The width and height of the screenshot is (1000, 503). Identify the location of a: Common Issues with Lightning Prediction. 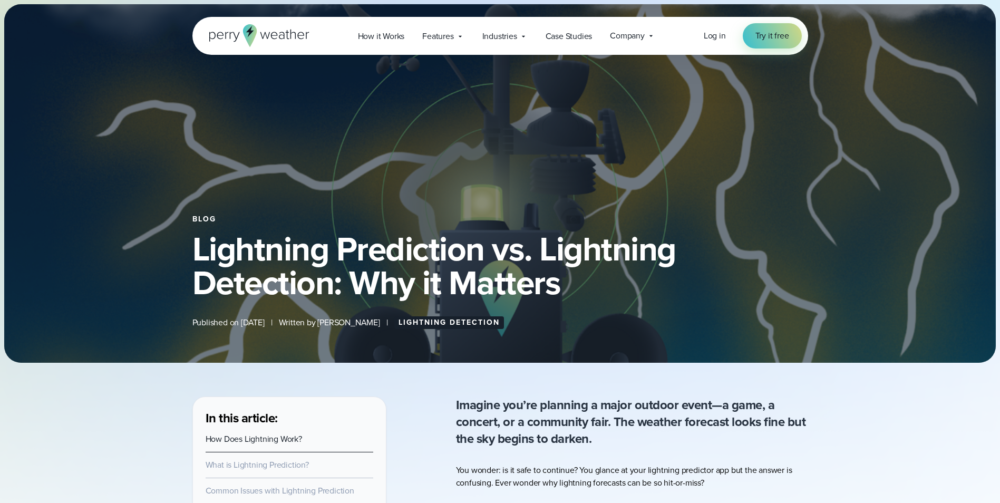
(280, 490).